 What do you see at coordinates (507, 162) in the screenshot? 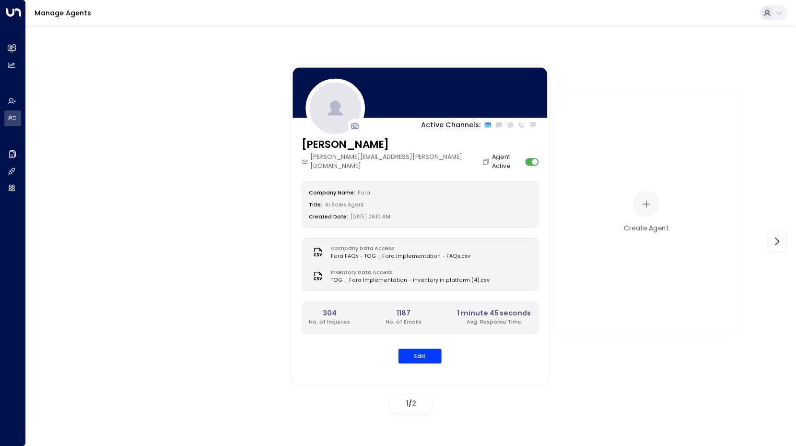
I see `label: Agent Active` at bounding box center [507, 162].